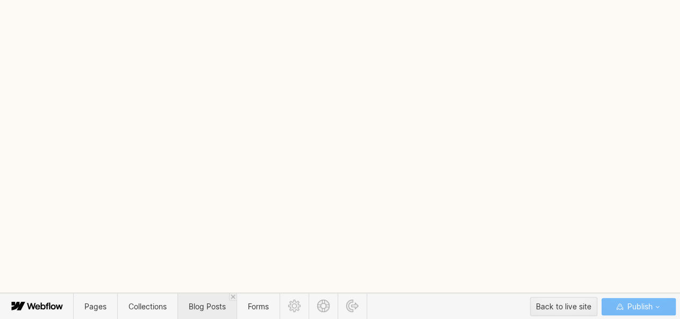  What do you see at coordinates (639, 306) in the screenshot?
I see `button: Publish` at bounding box center [639, 306].